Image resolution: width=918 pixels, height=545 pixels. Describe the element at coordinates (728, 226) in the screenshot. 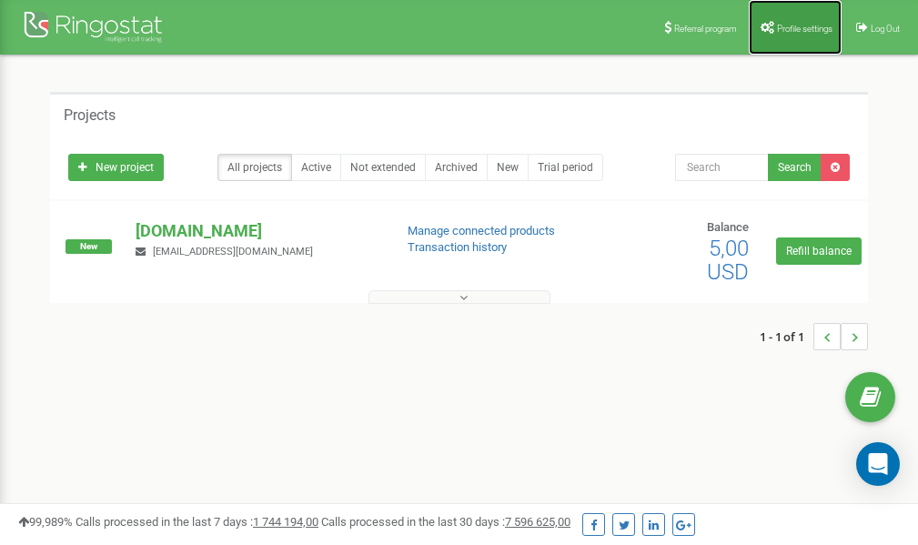

I see `span: Balance` at that location.